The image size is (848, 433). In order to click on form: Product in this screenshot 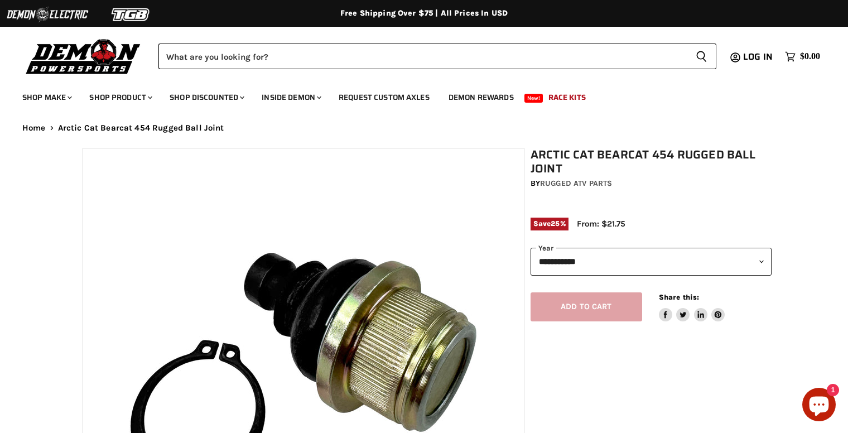, I will do `click(437, 56)`.